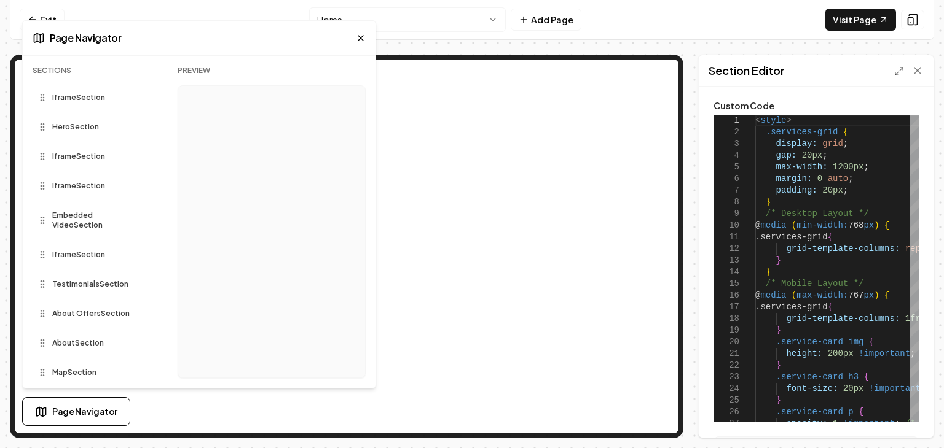 The height and width of the screenshot is (448, 944). I want to click on div: 17, so click(726, 307).